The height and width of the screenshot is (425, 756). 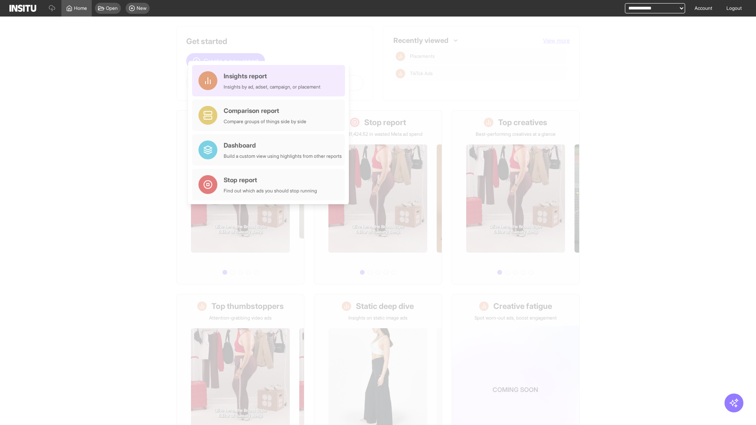 What do you see at coordinates (283, 145) in the screenshot?
I see `div: Dashboard` at bounding box center [283, 145].